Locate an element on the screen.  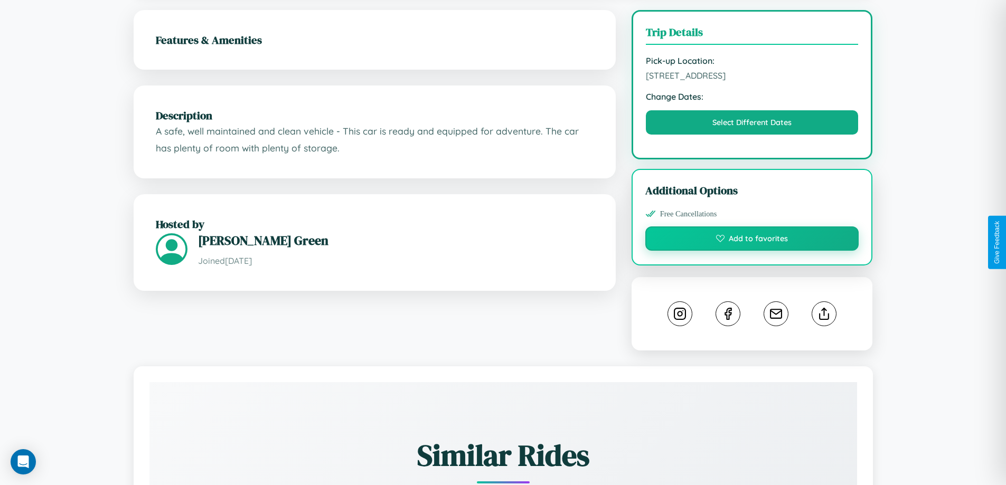
button: Add to favorites is located at coordinates (752, 239).